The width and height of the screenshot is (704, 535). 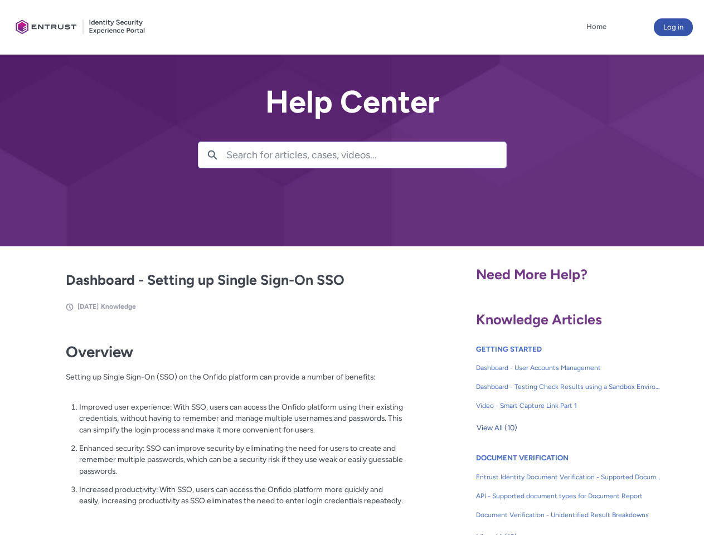 What do you see at coordinates (568, 368) in the screenshot?
I see `a: Dashboard - User Accounts Management` at bounding box center [568, 368].